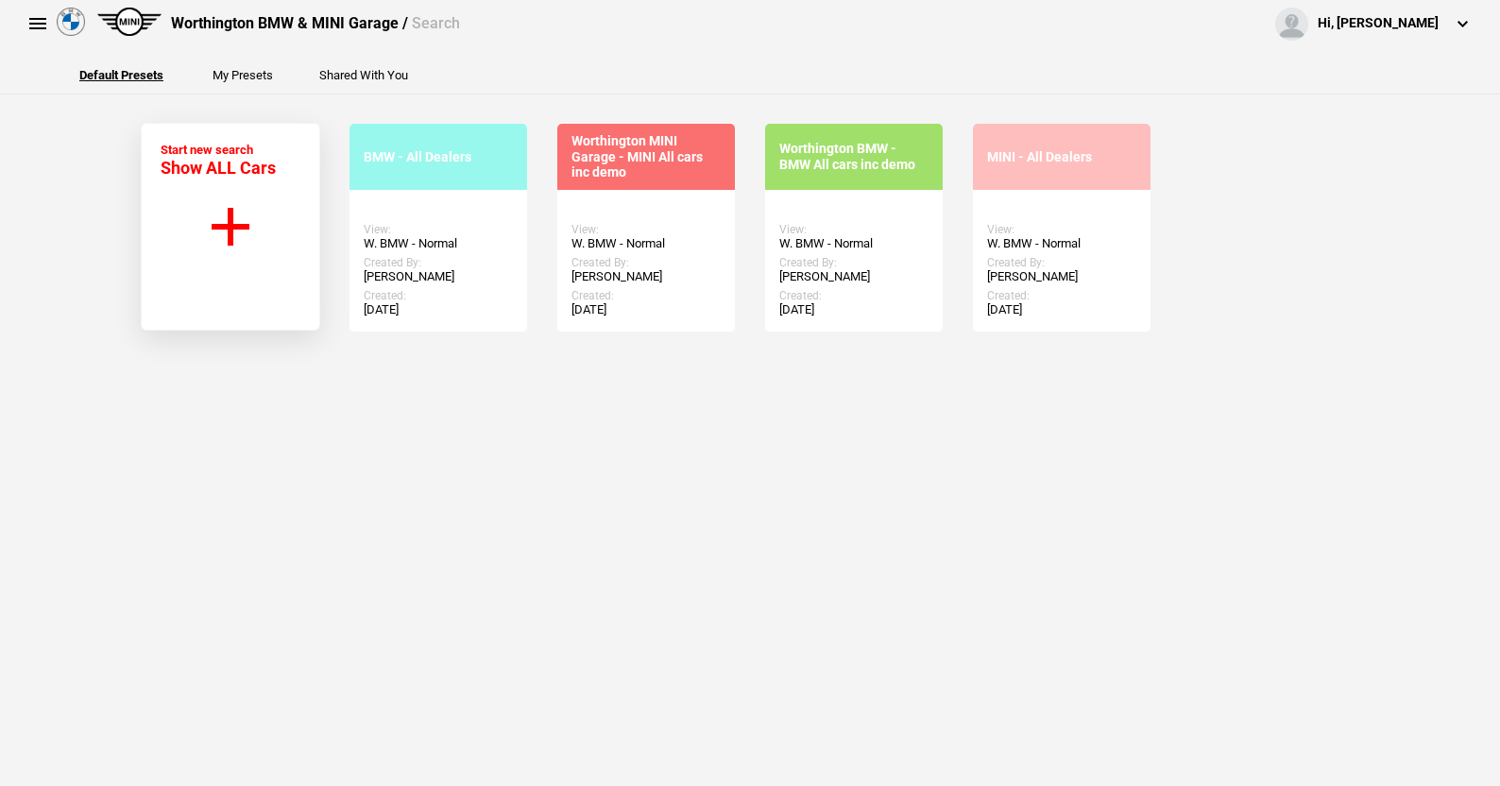  I want to click on span: Search, so click(435, 23).